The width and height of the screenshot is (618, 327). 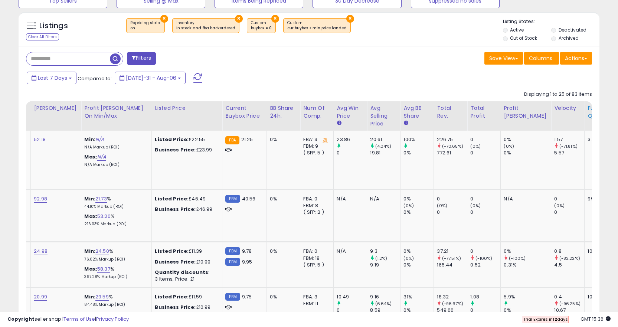 I want to click on div: 1.57, so click(x=569, y=140).